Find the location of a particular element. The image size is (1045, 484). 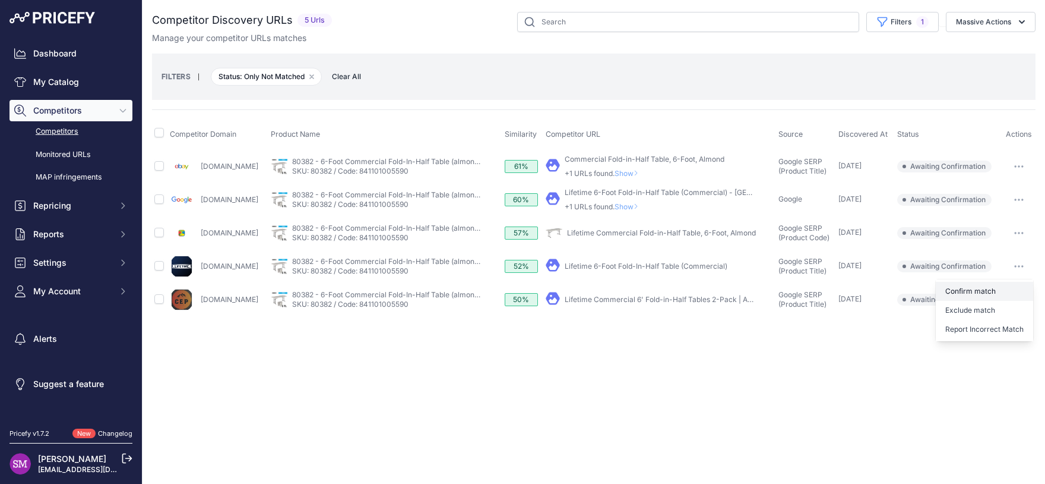

span: Product Name is located at coordinates (295, 134).